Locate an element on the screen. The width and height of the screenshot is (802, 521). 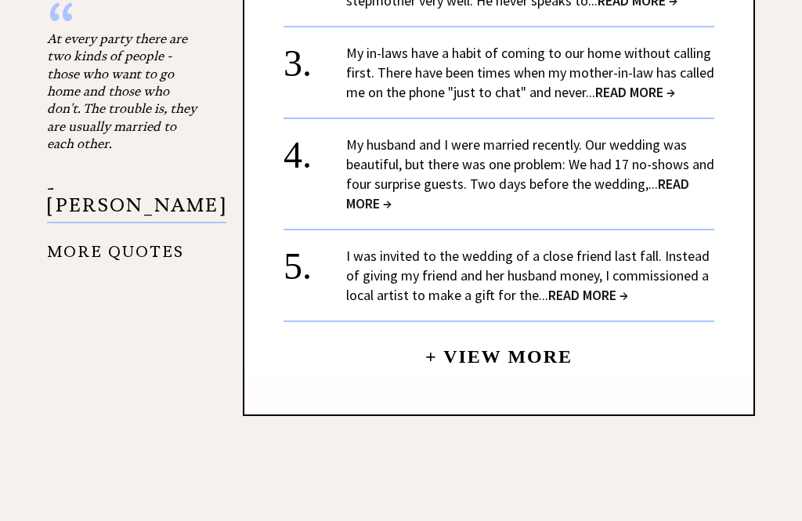
a: + View More is located at coordinates (499, 350).